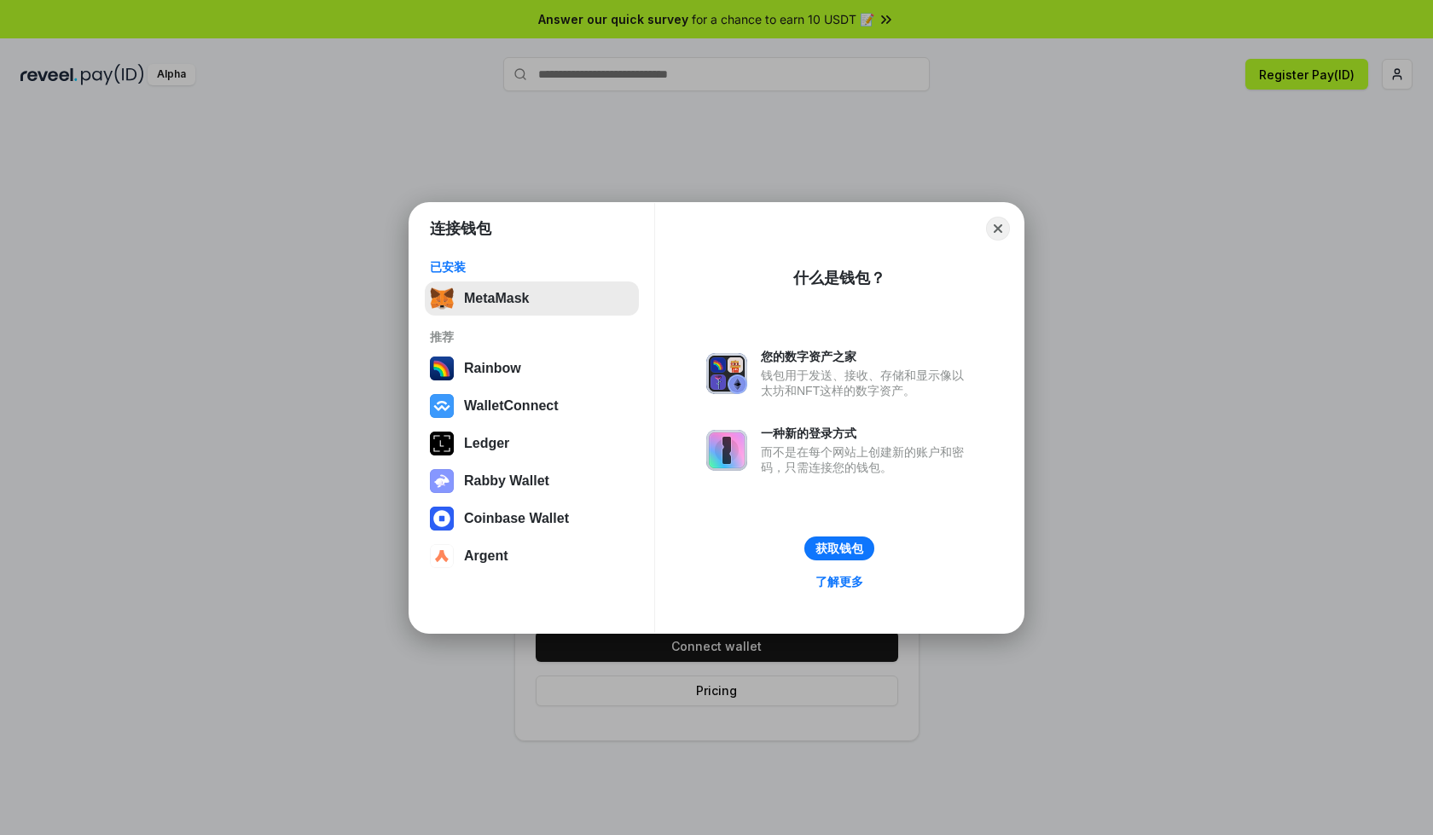  I want to click on div: MetaMask, so click(497, 299).